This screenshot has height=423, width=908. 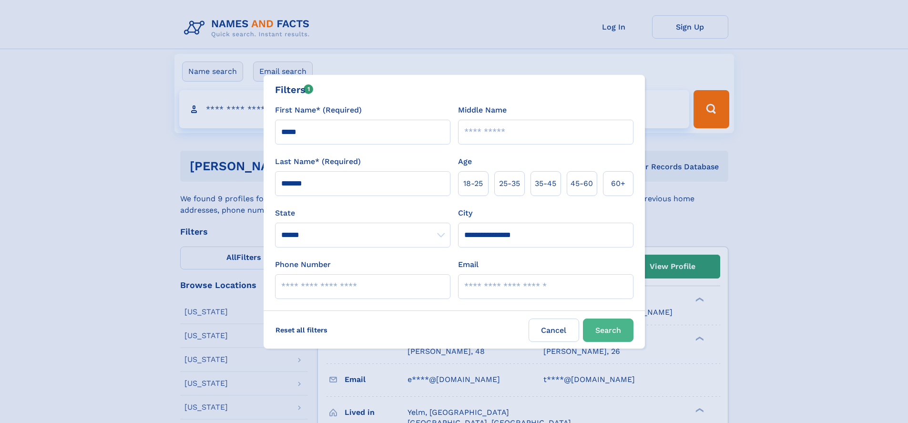 What do you see at coordinates (363, 213) in the screenshot?
I see `label: State` at bounding box center [363, 213].